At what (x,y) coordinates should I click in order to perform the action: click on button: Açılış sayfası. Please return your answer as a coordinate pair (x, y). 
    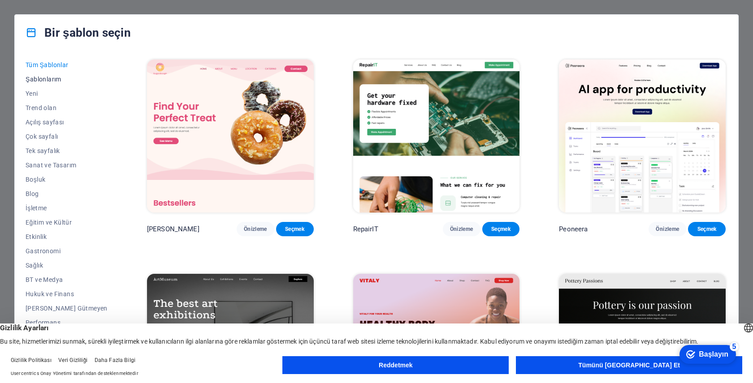
    Looking at the image, I should click on (66, 122).